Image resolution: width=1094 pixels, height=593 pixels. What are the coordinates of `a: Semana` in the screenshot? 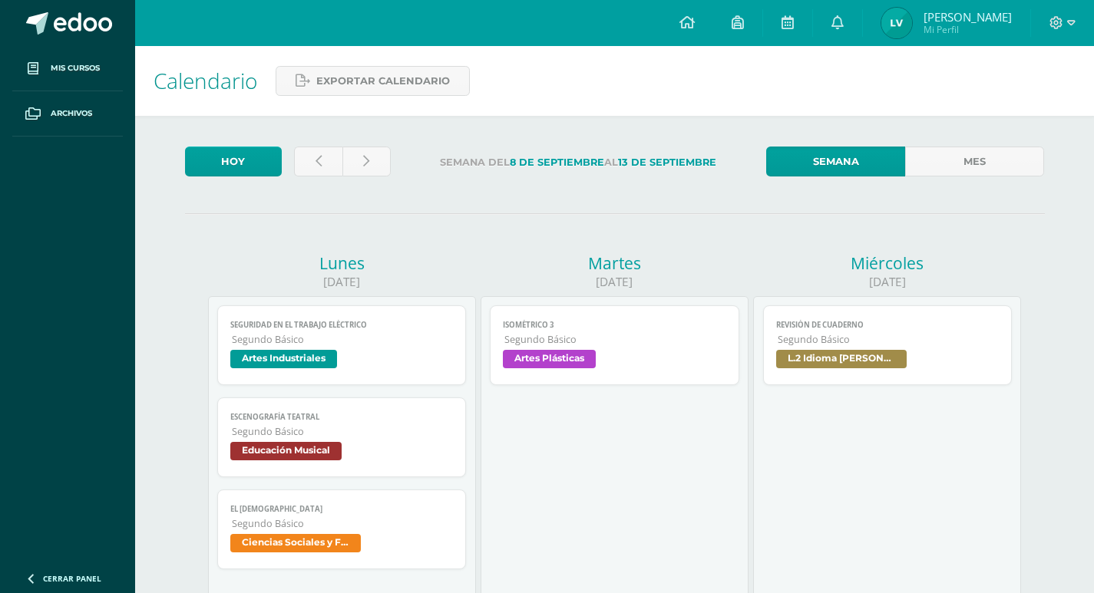 It's located at (835, 161).